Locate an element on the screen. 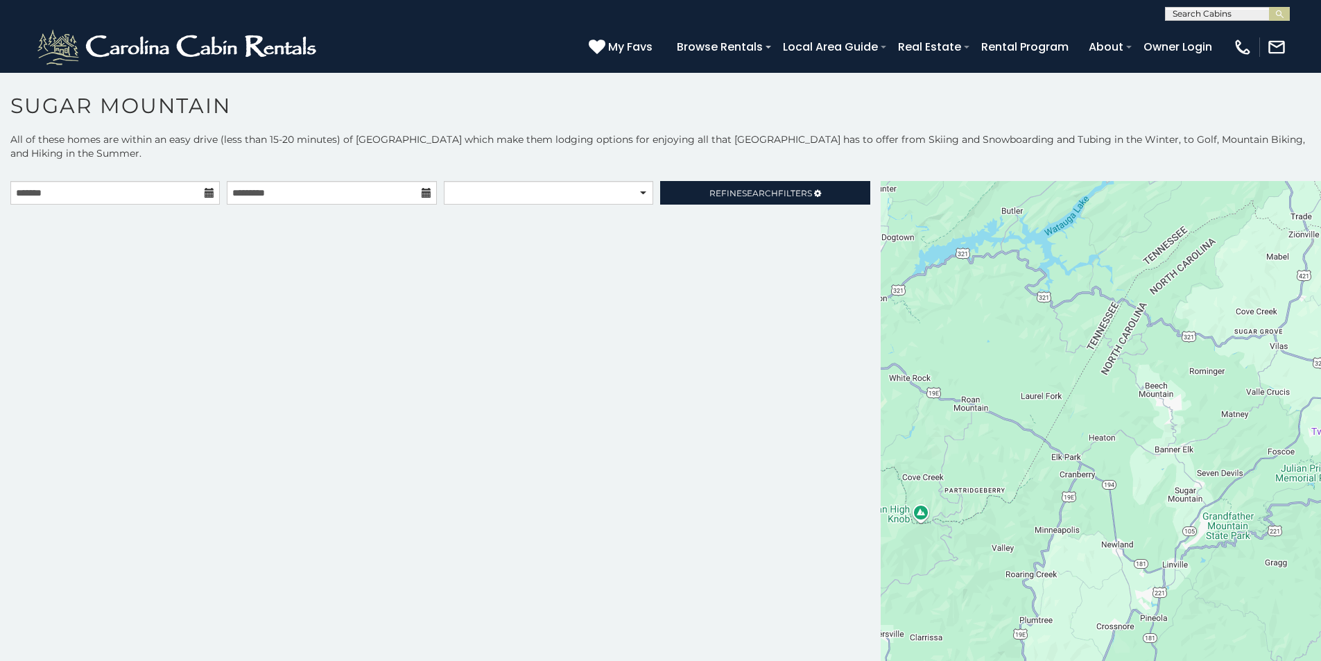 Image resolution: width=1321 pixels, height=661 pixels. a: Browse Rentals is located at coordinates (720, 46).